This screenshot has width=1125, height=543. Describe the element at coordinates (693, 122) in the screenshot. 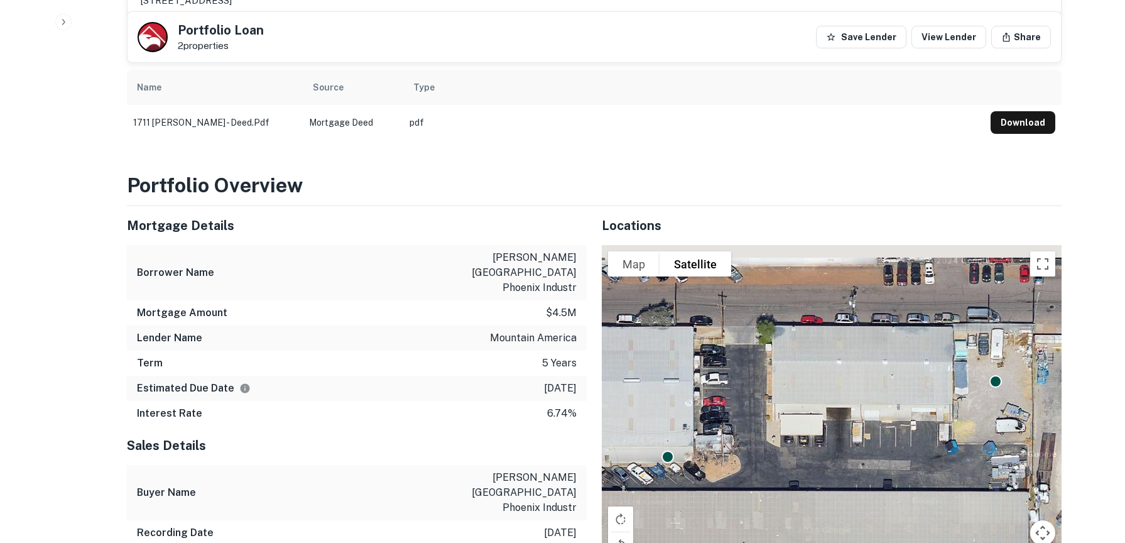

I see `td: pdf` at that location.